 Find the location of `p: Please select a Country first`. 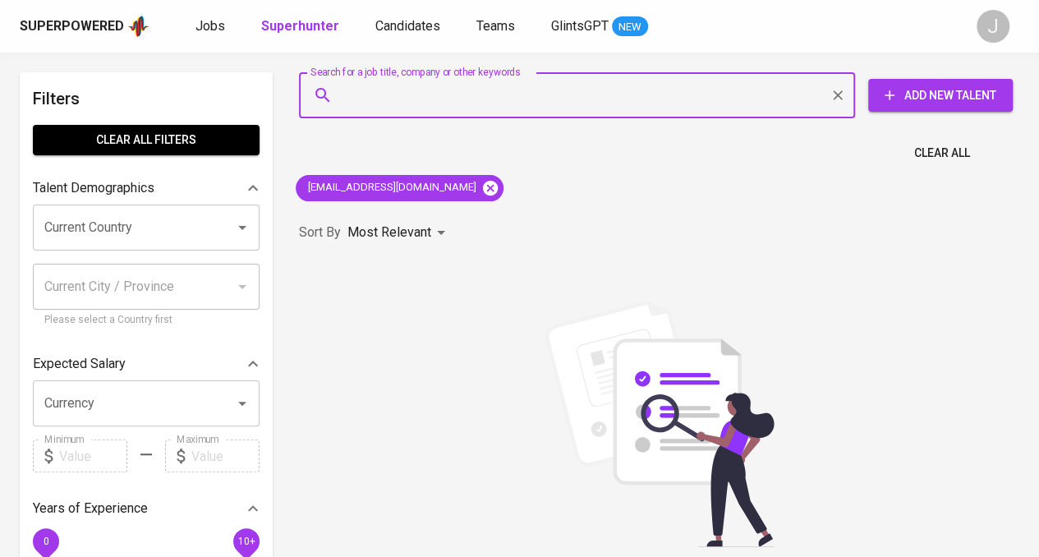

p: Please select a Country first is located at coordinates (146, 320).